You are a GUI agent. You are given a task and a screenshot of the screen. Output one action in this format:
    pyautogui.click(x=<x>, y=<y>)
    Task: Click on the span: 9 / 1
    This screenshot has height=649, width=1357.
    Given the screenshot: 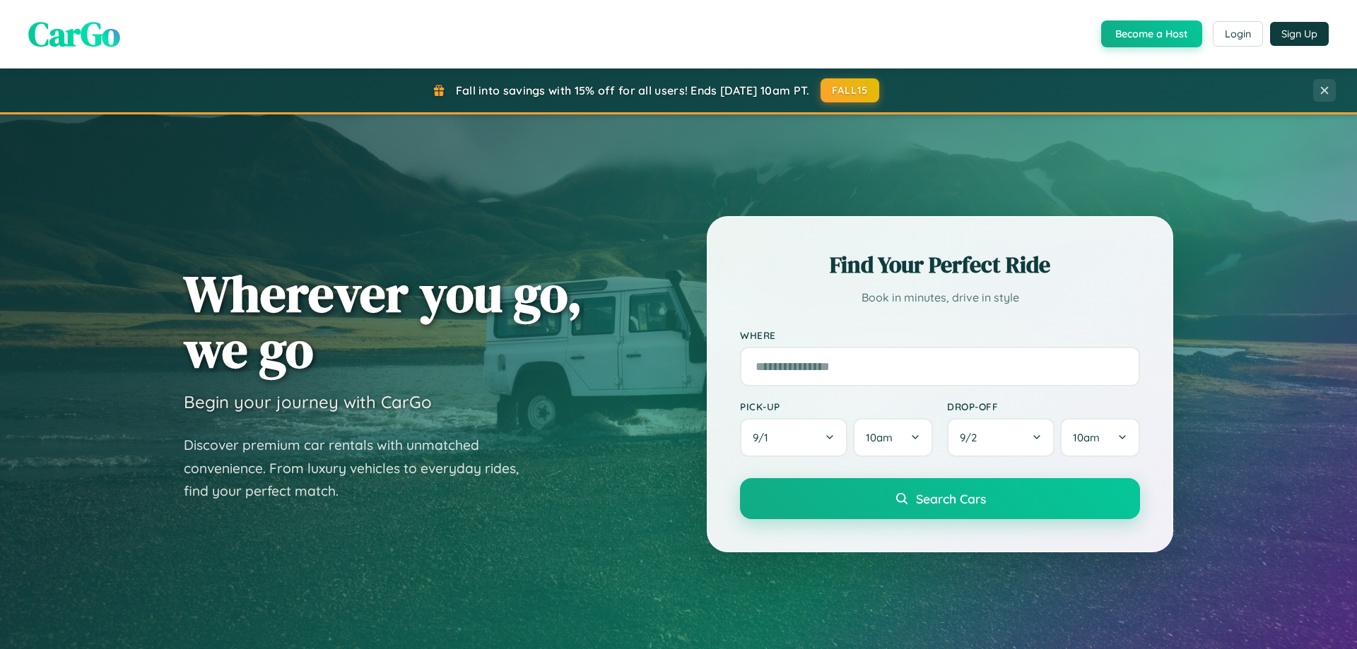 What is the action you would take?
    pyautogui.click(x=764, y=437)
    